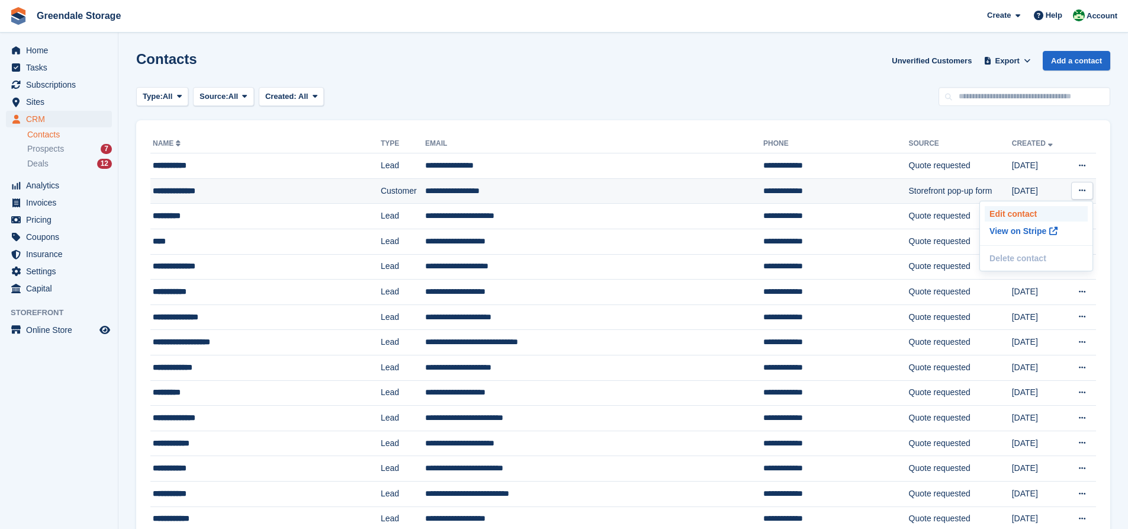 This screenshot has height=529, width=1128. Describe the element at coordinates (1008, 61) in the screenshot. I see `span: Export` at that location.